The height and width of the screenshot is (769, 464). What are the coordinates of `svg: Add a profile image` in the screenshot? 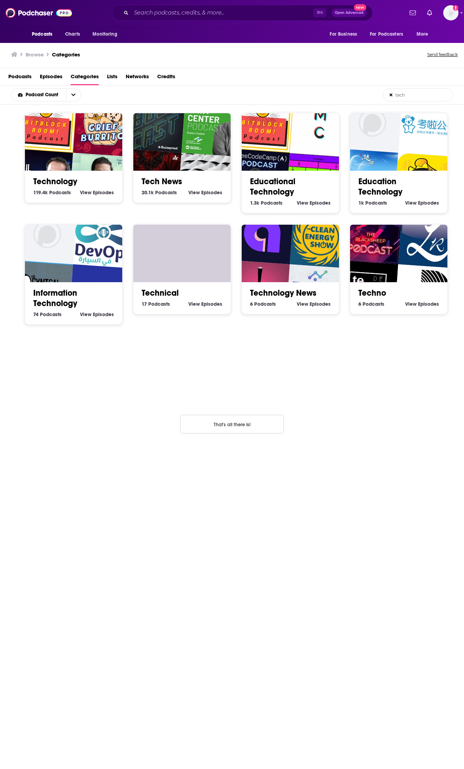 It's located at (455, 8).